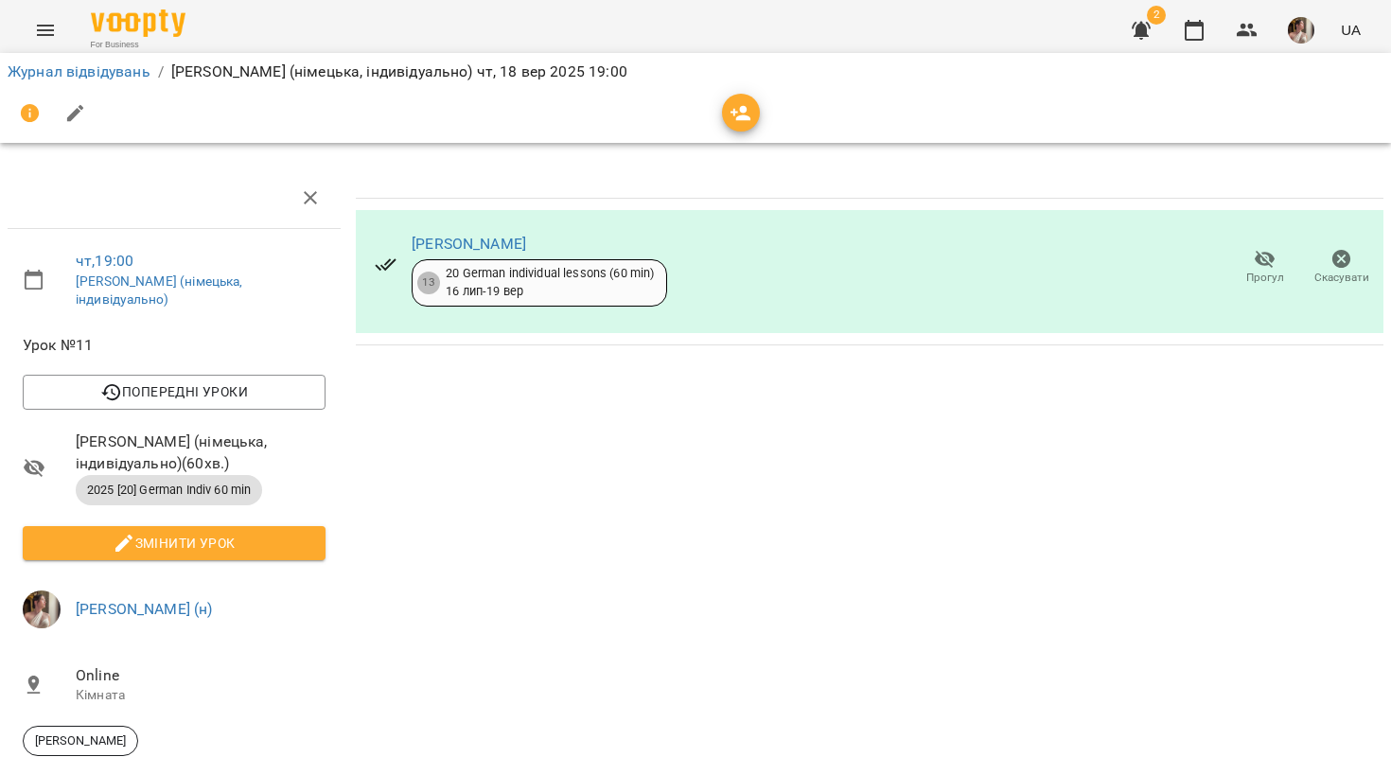 This screenshot has height=757, width=1391. I want to click on p: Кімната, so click(201, 696).